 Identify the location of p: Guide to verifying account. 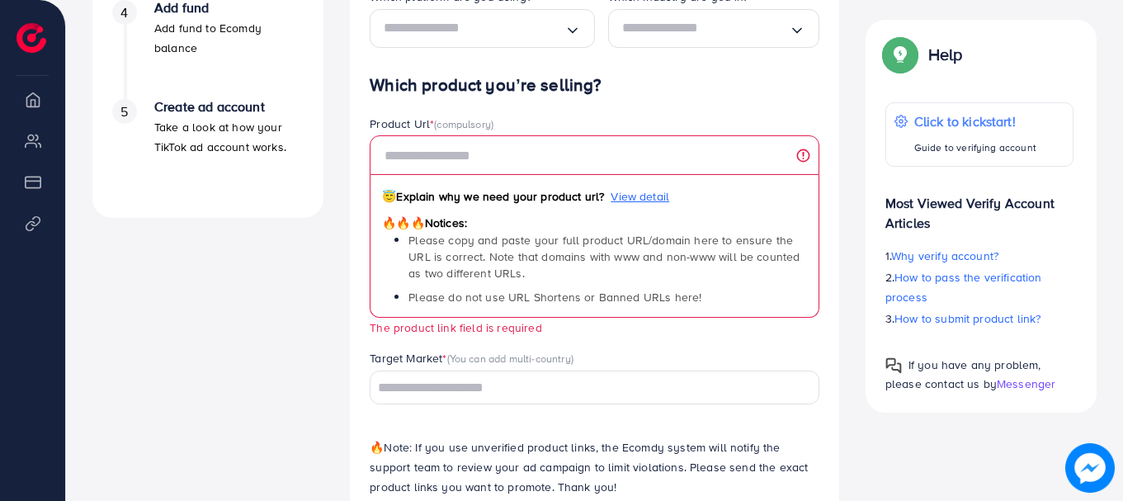
(975, 148).